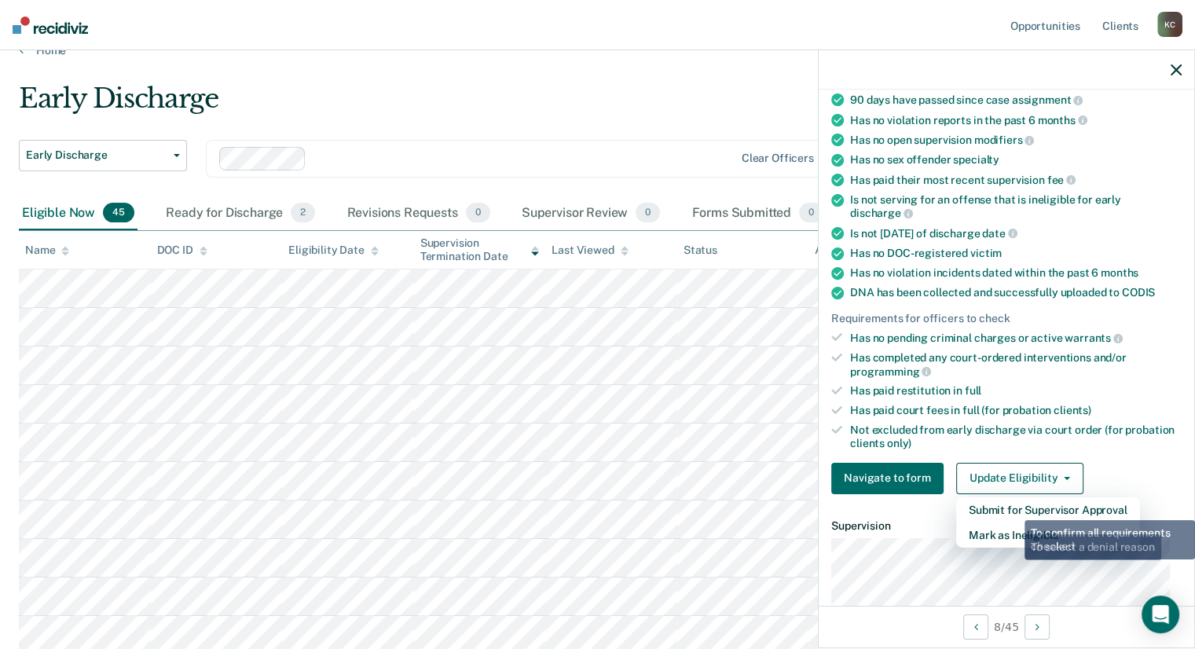  What do you see at coordinates (1170, 24) in the screenshot?
I see `div: K C` at bounding box center [1170, 24].